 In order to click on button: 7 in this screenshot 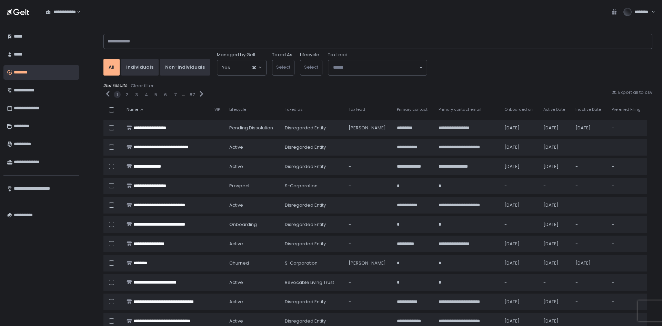, I will do `click(175, 95)`.